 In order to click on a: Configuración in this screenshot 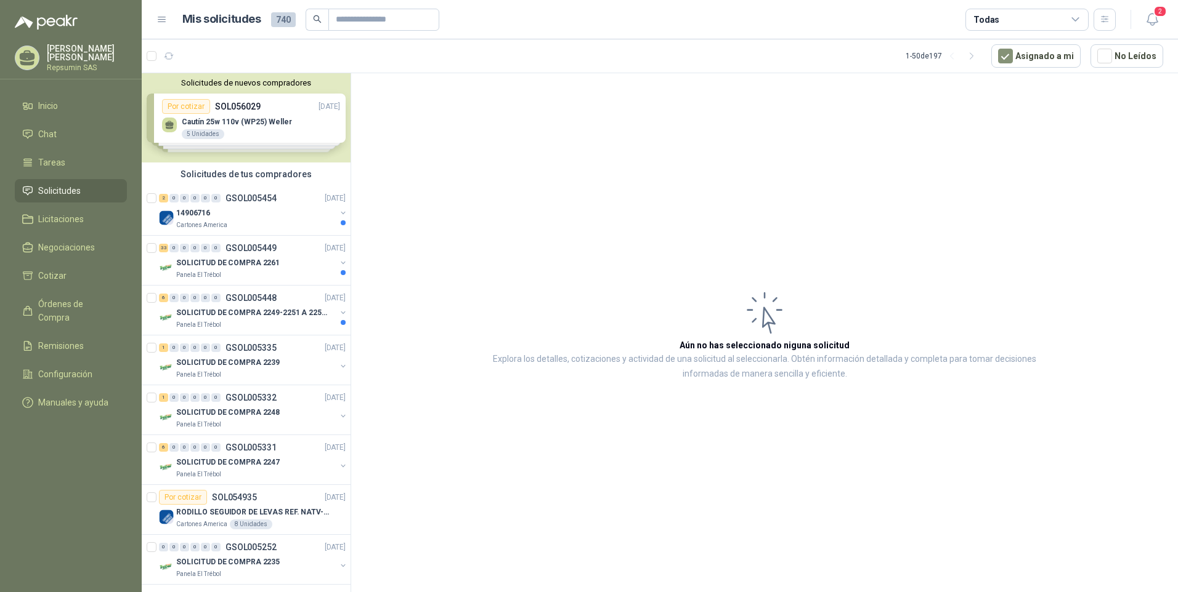, I will do `click(71, 374)`.